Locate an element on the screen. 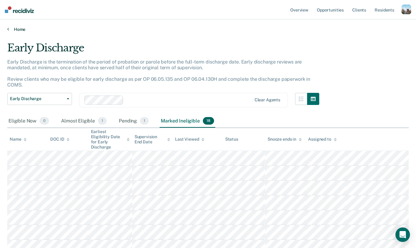 This screenshot has width=416, height=248. span: 18 is located at coordinates (208, 121).